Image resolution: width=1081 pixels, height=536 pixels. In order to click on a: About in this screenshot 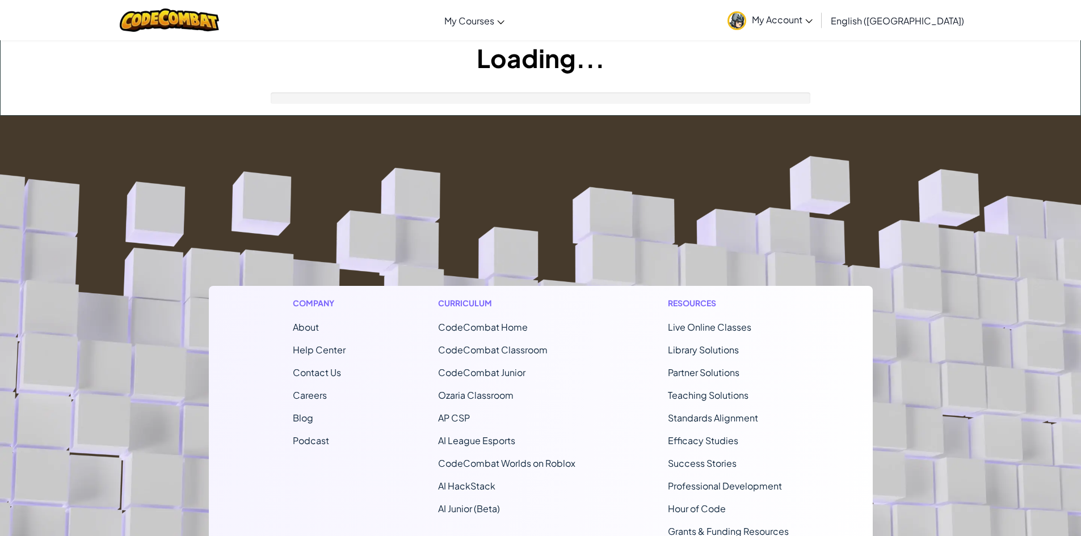, I will do `click(306, 327)`.